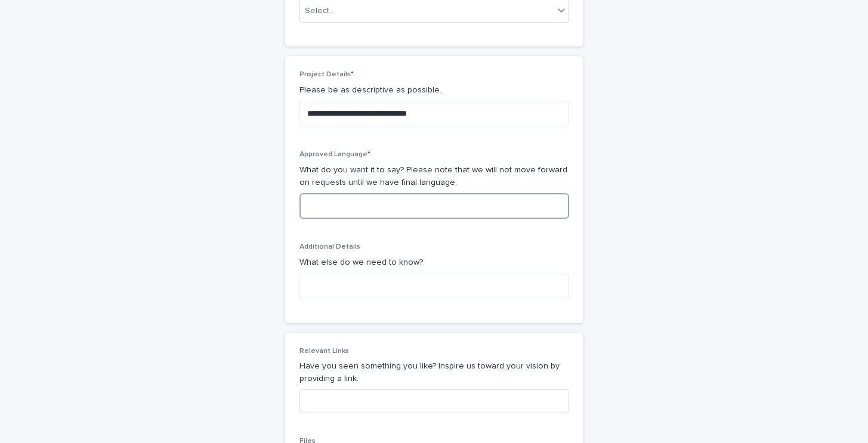 Image resolution: width=868 pixels, height=443 pixels. I want to click on div: Select..., so click(320, 11).